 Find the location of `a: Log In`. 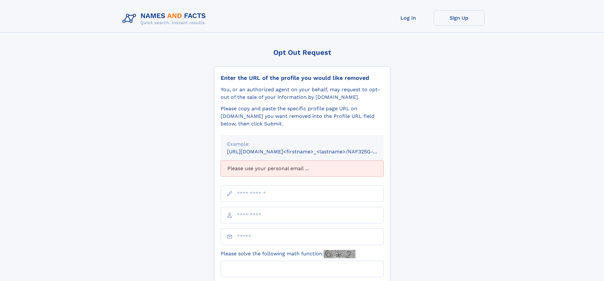

a: Log In is located at coordinates (408, 18).